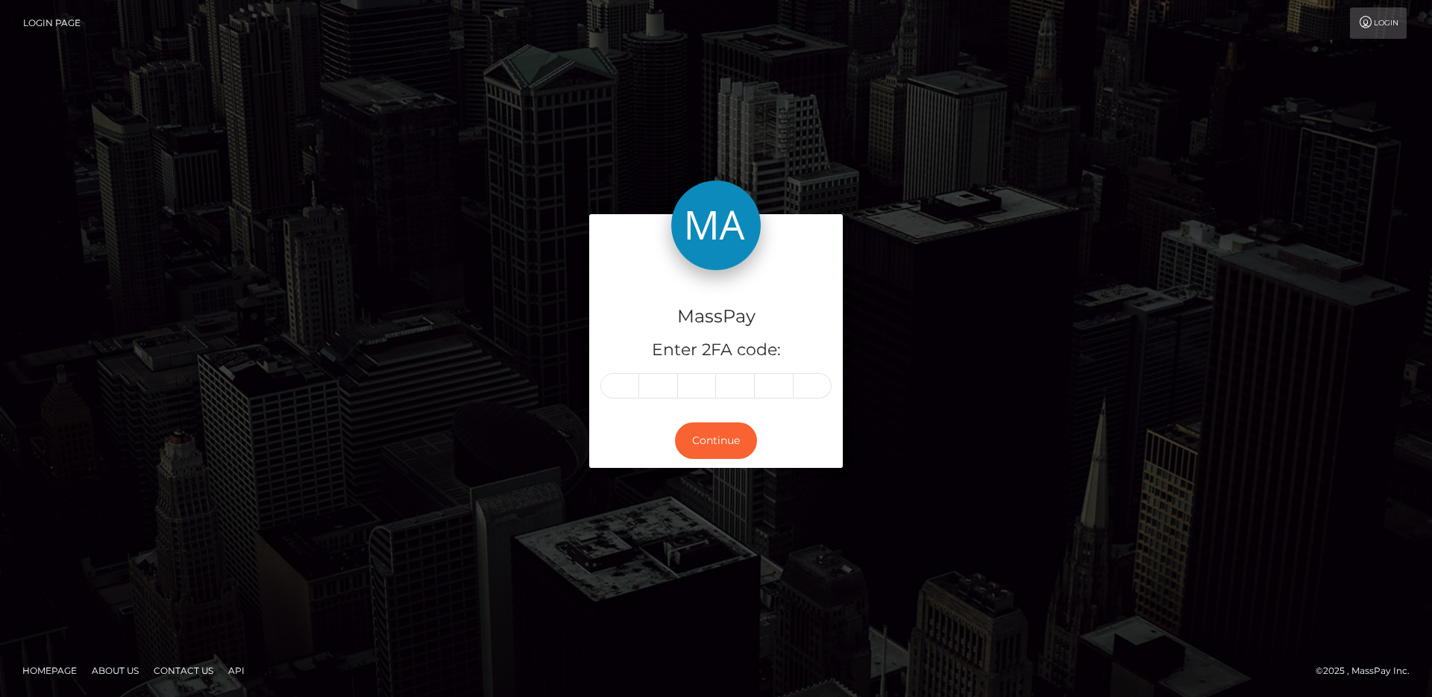  I want to click on button: Continue, so click(716, 440).